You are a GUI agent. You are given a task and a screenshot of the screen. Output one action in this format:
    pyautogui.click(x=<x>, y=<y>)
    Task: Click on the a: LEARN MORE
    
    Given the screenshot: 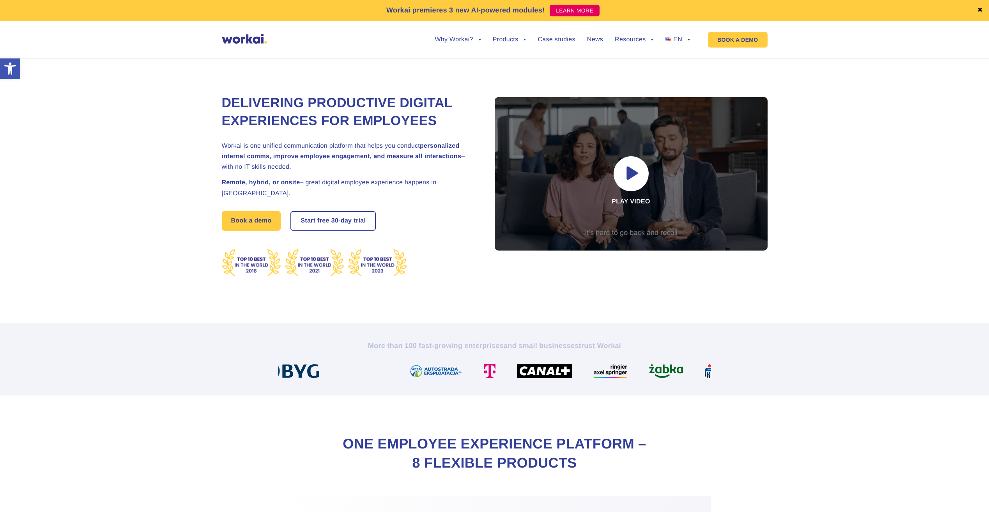 What is the action you would take?
    pyautogui.click(x=575, y=11)
    